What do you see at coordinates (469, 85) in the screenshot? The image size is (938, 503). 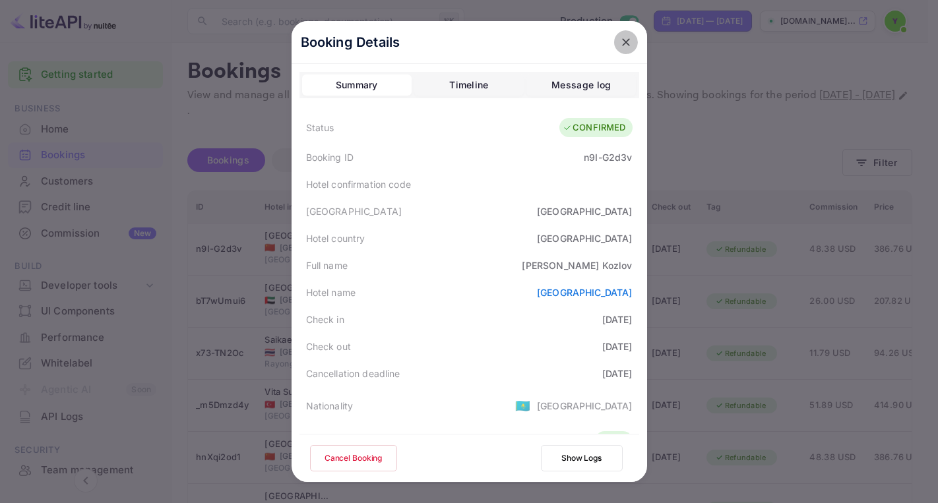 I see `button: Timeline` at bounding box center [469, 85].